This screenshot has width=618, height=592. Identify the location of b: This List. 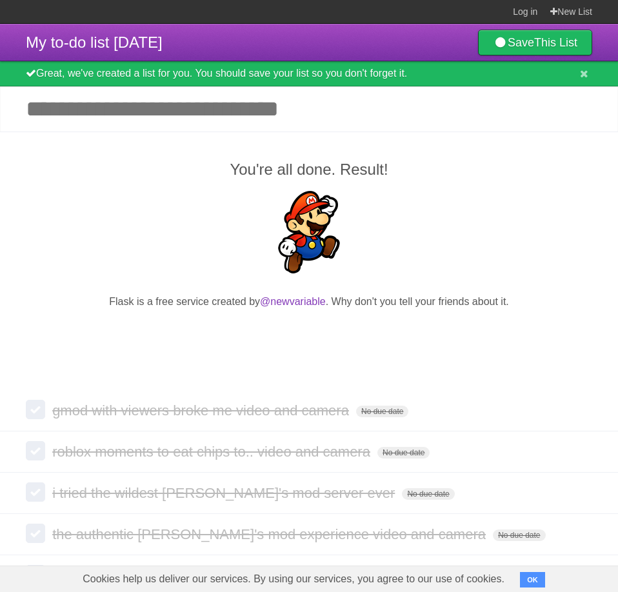
(555, 43).